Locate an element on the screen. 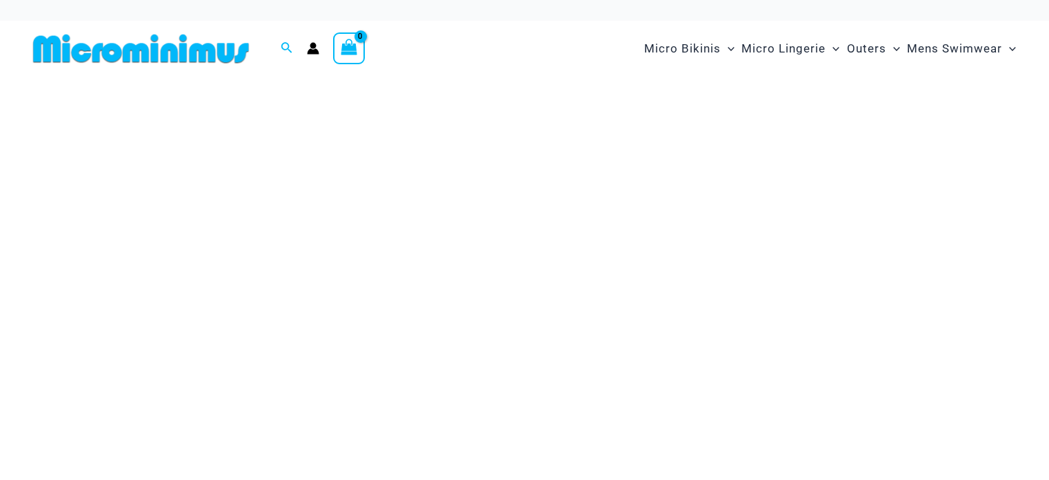  a: OutersMenu ToggleMenu Toggle is located at coordinates (873, 48).